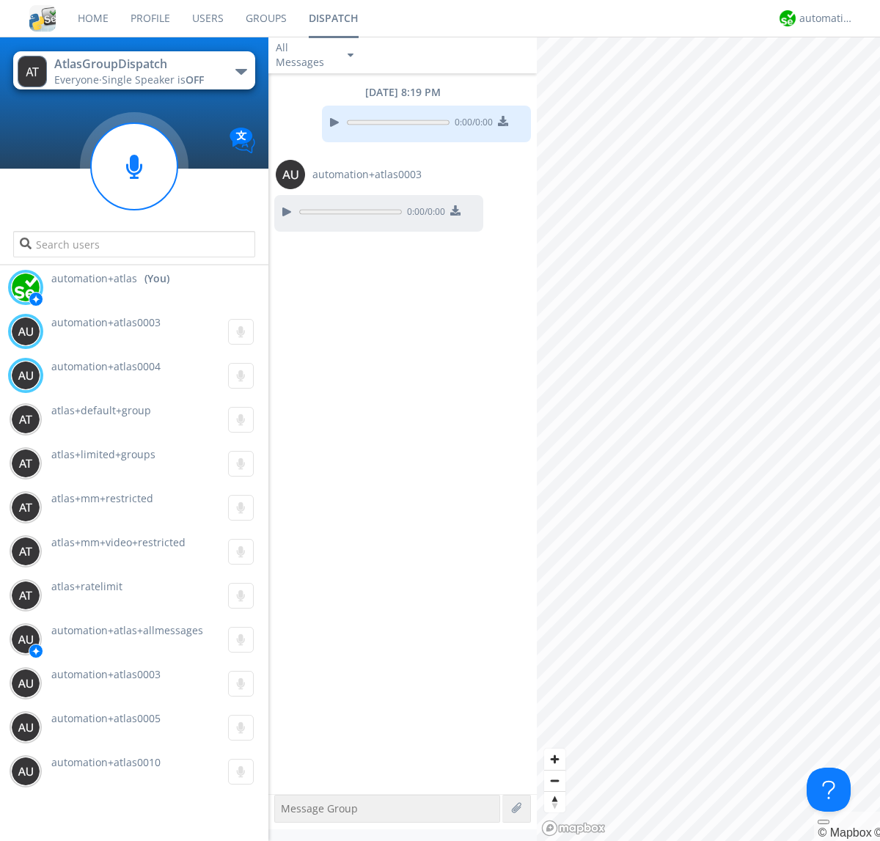 This screenshot has width=880, height=841. I want to click on input: Search users, so click(133, 244).